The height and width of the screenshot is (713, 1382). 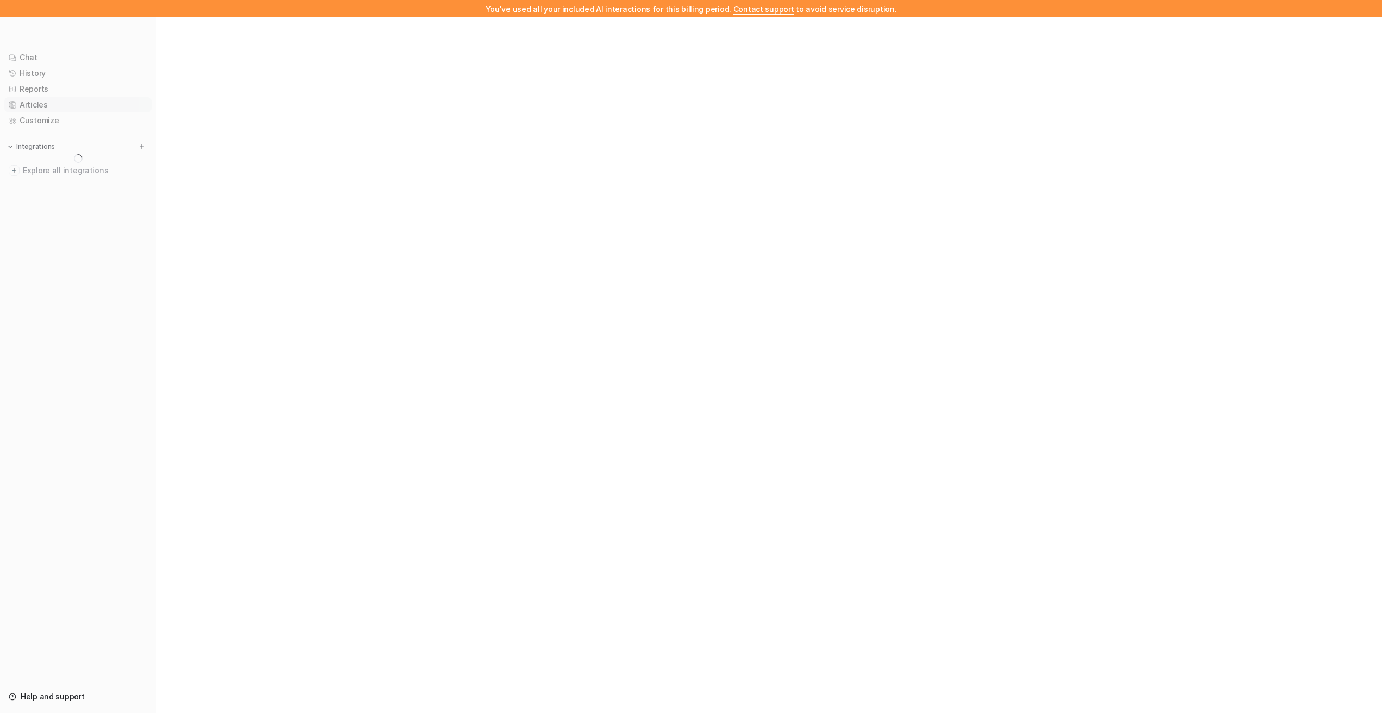 What do you see at coordinates (78, 121) in the screenshot?
I see `a: Customize` at bounding box center [78, 121].